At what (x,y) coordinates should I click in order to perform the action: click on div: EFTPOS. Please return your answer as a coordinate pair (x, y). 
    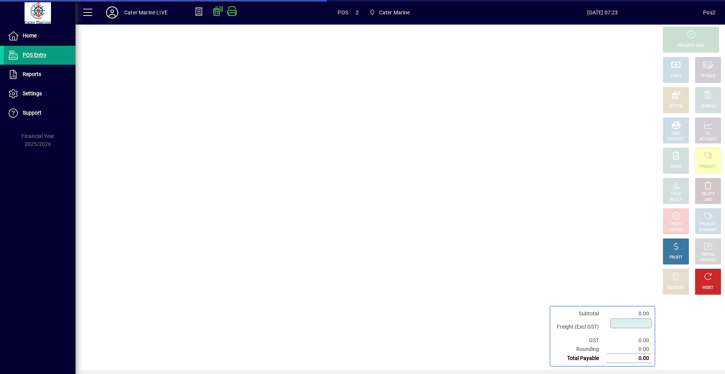
    Looking at the image, I should click on (676, 106).